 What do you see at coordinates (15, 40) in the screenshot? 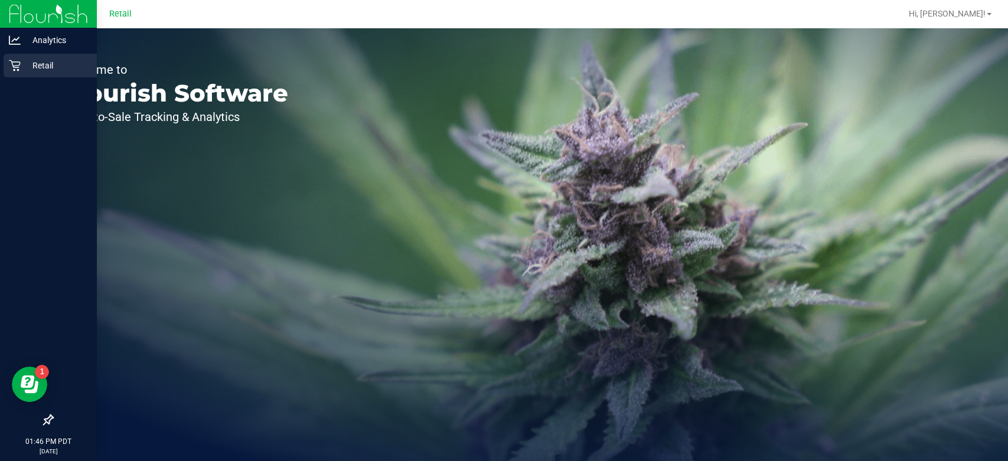
I see `inline-svg: Analytics` at bounding box center [15, 40].